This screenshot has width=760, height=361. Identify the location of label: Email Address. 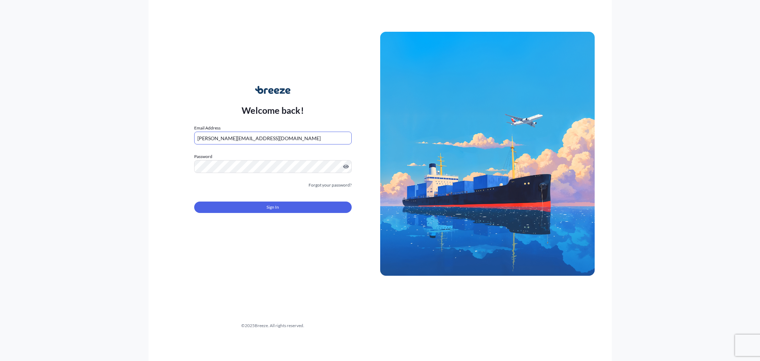
(207, 128).